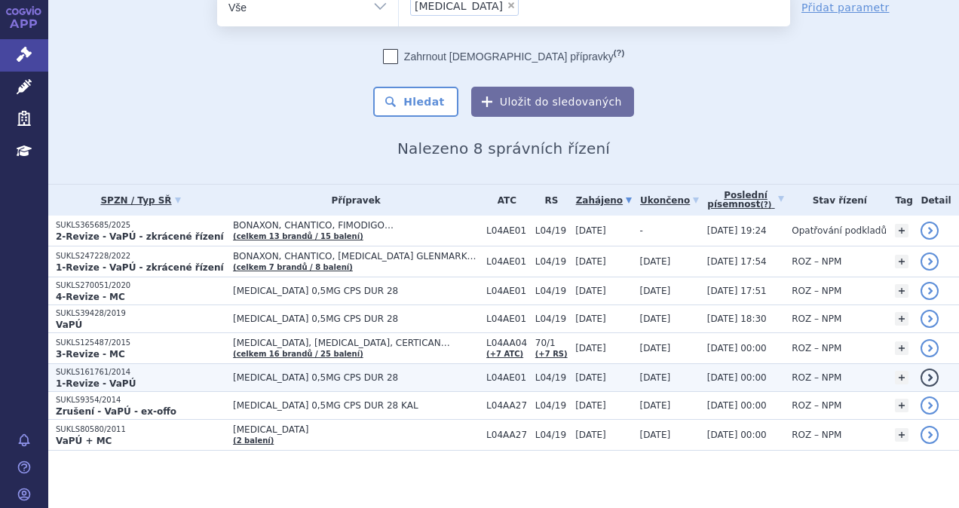  Describe the element at coordinates (139, 268) in the screenshot. I see `strong: 1-Revize - VaPÚ - zkrácené řízení` at that location.